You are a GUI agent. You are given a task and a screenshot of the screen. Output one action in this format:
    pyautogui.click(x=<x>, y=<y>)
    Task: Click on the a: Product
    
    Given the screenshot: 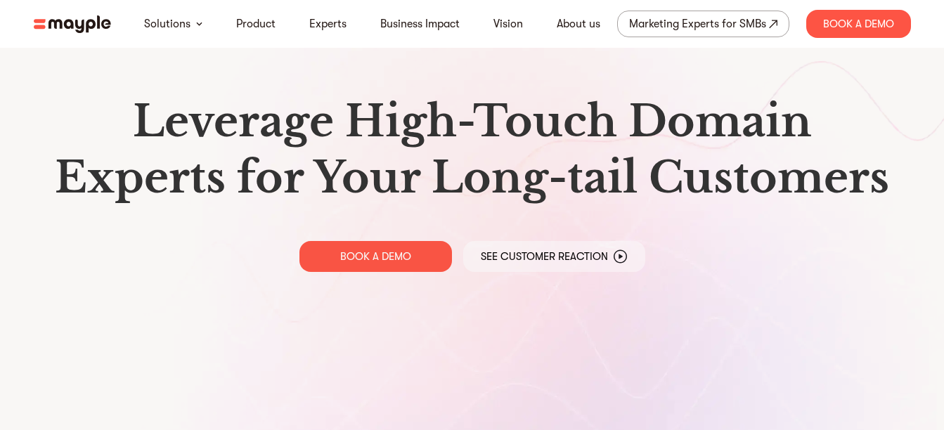 What is the action you would take?
    pyautogui.click(x=256, y=24)
    